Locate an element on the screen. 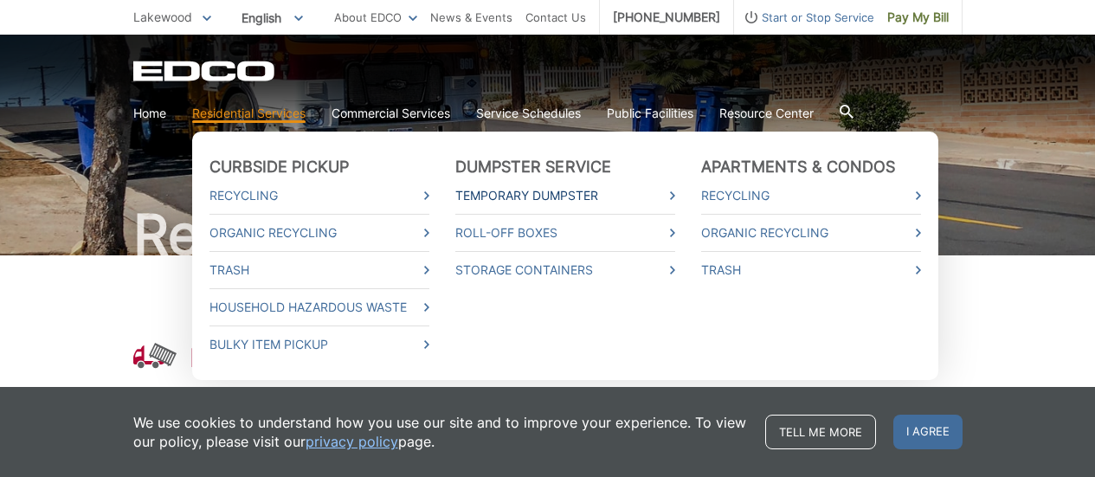  a: About EDCO is located at coordinates (376, 17).